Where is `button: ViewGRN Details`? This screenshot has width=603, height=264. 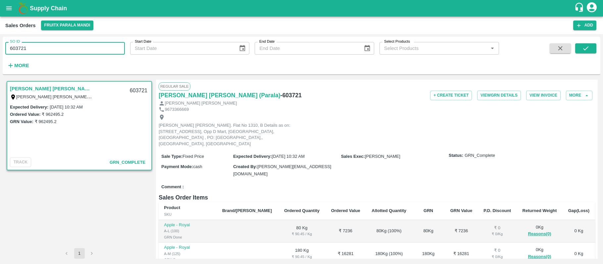
button: ViewGRN Details is located at coordinates (499, 95).